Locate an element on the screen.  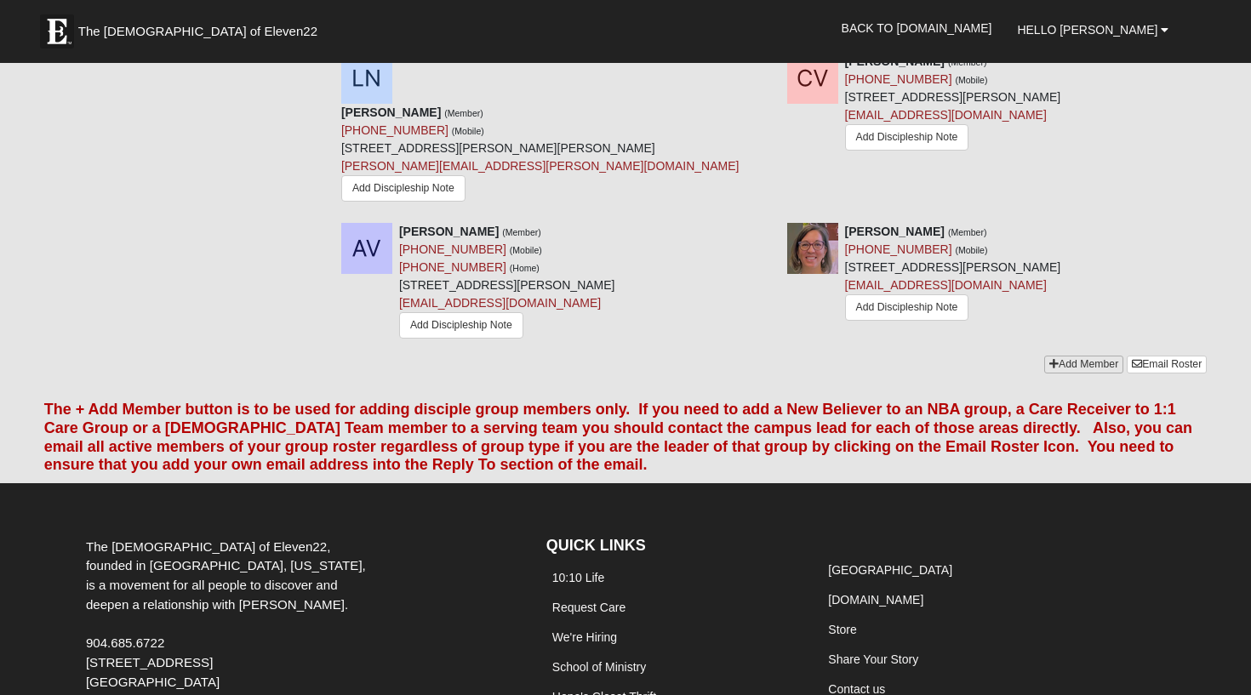
a: We're Hiring is located at coordinates (585, 637).